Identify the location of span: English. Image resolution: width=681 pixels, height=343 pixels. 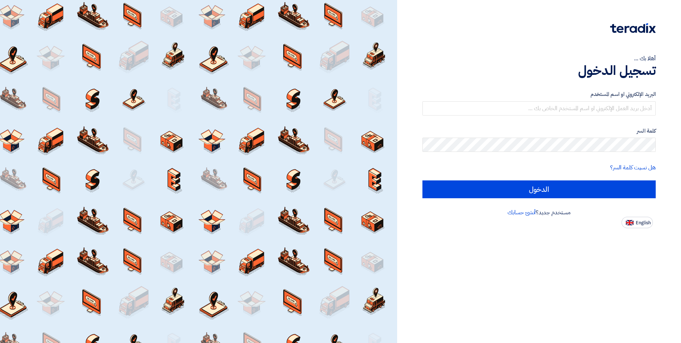
(643, 223).